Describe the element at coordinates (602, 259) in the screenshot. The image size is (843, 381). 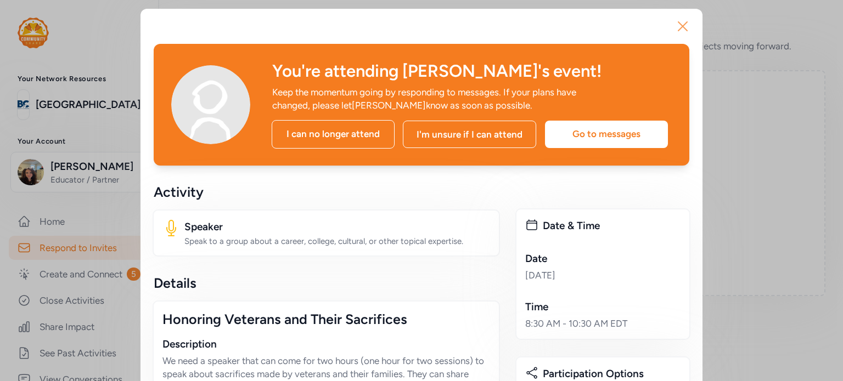
I see `div: Date` at that location.